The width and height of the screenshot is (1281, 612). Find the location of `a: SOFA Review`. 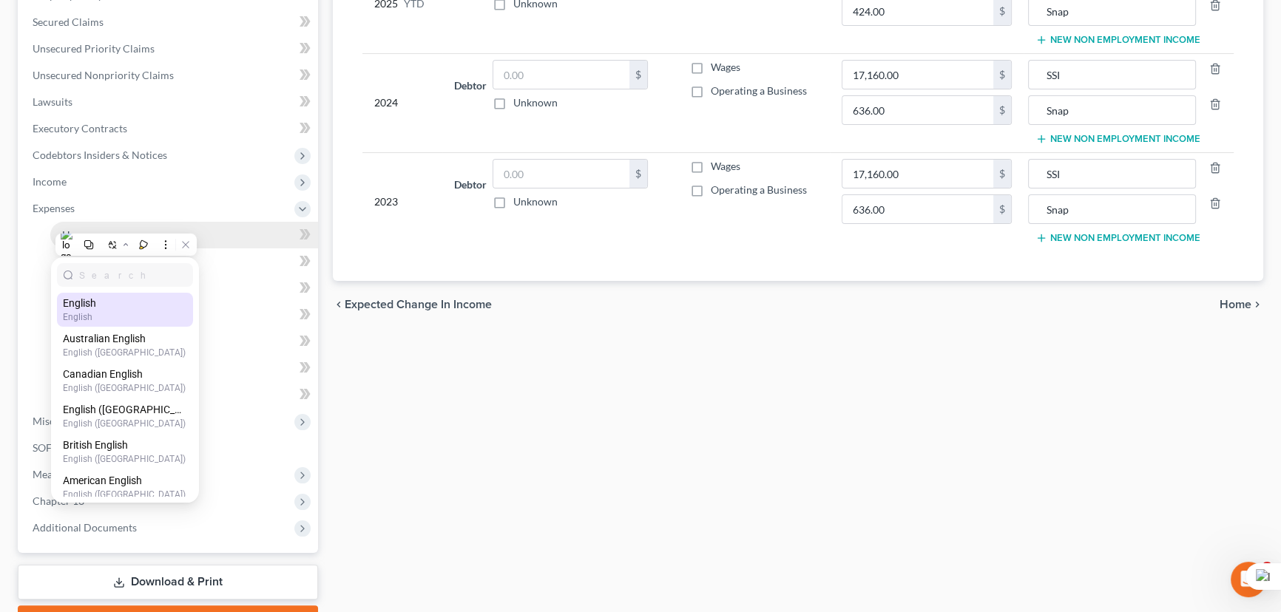

a: SOFA Review is located at coordinates (169, 448).